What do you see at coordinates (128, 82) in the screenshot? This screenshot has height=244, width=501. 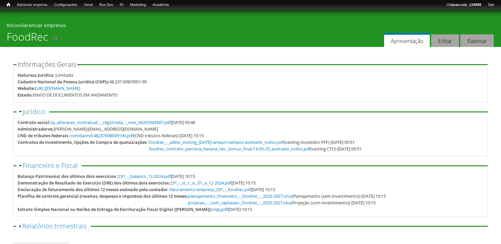 I see `div: 48.237.698/0001-90` at bounding box center [128, 82].